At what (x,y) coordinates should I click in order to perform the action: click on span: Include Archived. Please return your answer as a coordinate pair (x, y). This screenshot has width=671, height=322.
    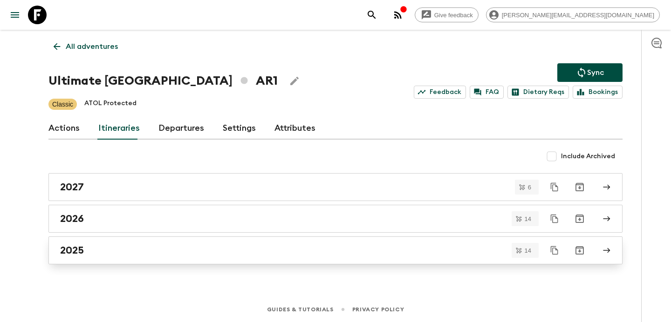
    Looking at the image, I should click on (588, 156).